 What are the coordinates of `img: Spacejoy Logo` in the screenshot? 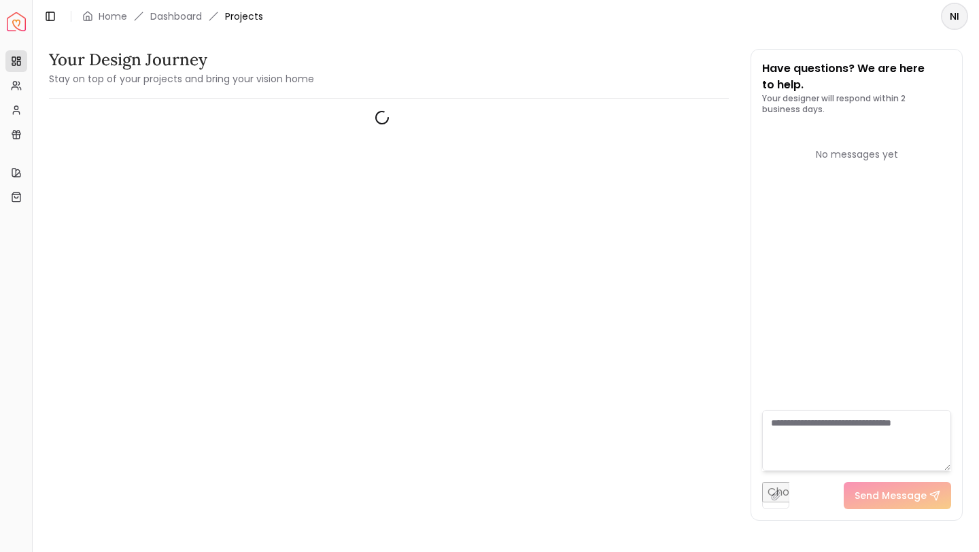 It's located at (16, 22).